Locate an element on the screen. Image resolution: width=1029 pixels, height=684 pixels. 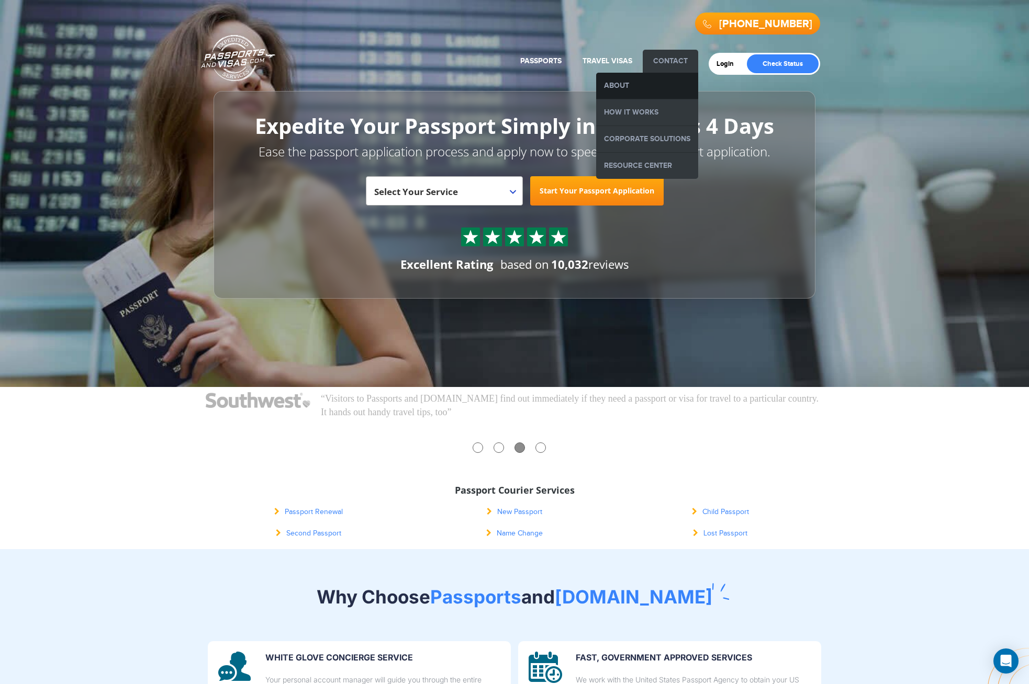
p: WHITE GLOVE CONCIERGE SERVICE is located at coordinates (382, 658).